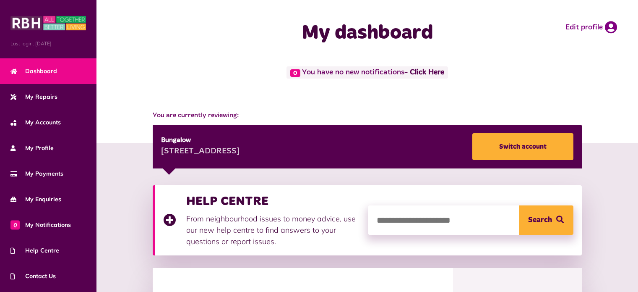 This screenshot has width=638, height=292. What do you see at coordinates (273, 201) in the screenshot?
I see `h3: HELP CENTRE` at bounding box center [273, 201].